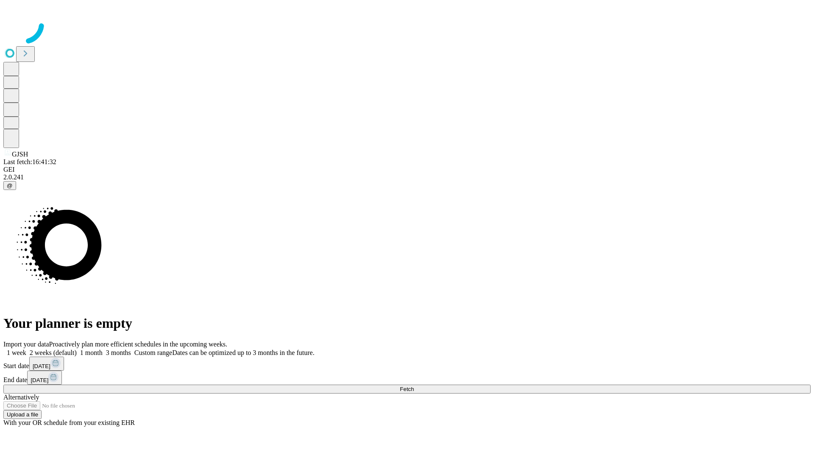 This screenshot has width=814, height=458. What do you see at coordinates (53, 352) in the screenshot?
I see `span: 2 weeks (default)` at bounding box center [53, 352].